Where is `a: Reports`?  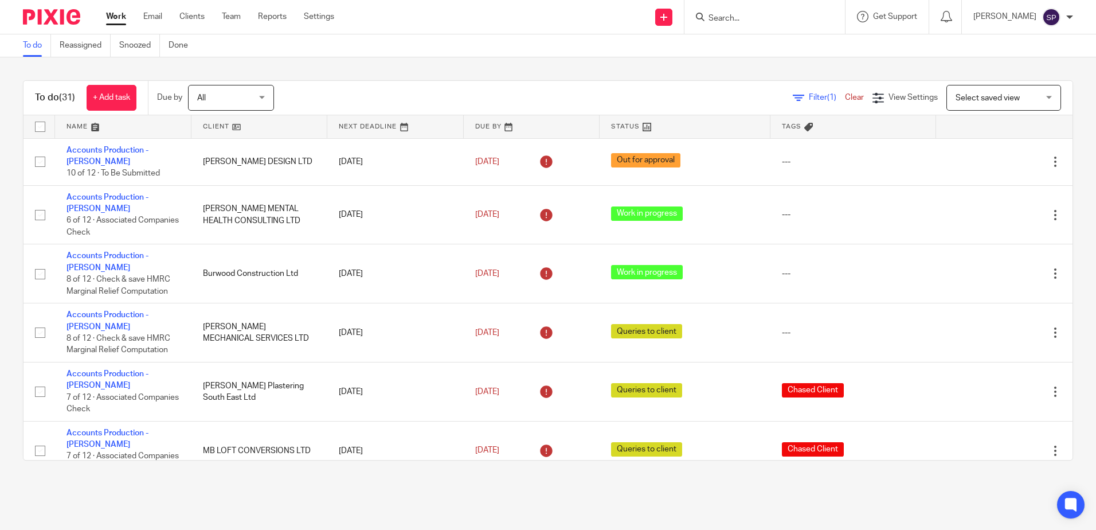
a: Reports is located at coordinates (272, 17).